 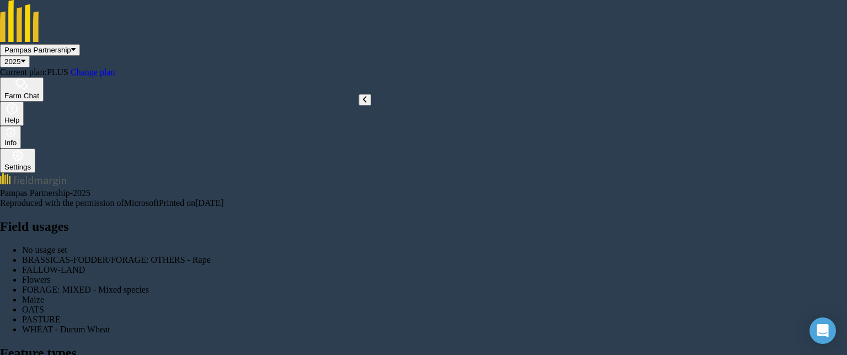 I want to click on div: Help, so click(x=12, y=120).